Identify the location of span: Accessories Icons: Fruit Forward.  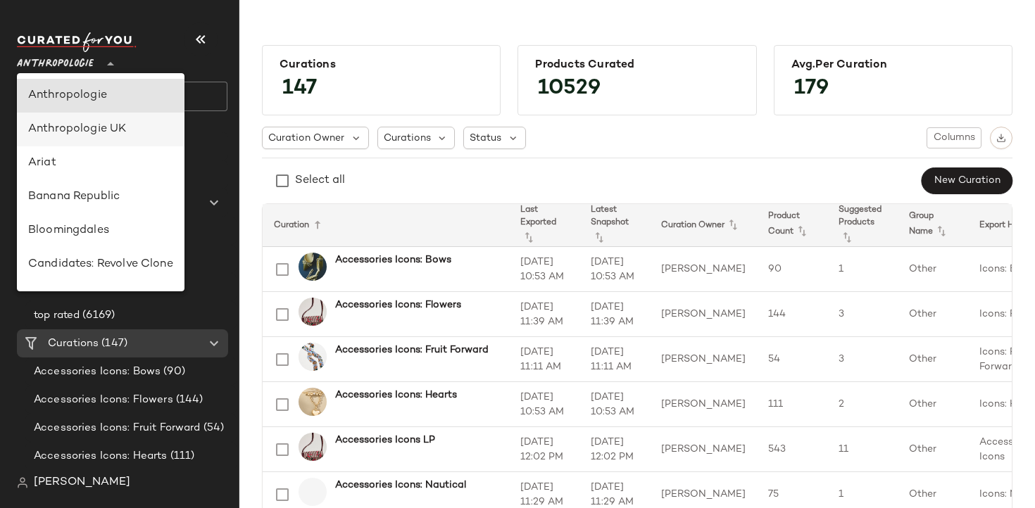
(117, 428).